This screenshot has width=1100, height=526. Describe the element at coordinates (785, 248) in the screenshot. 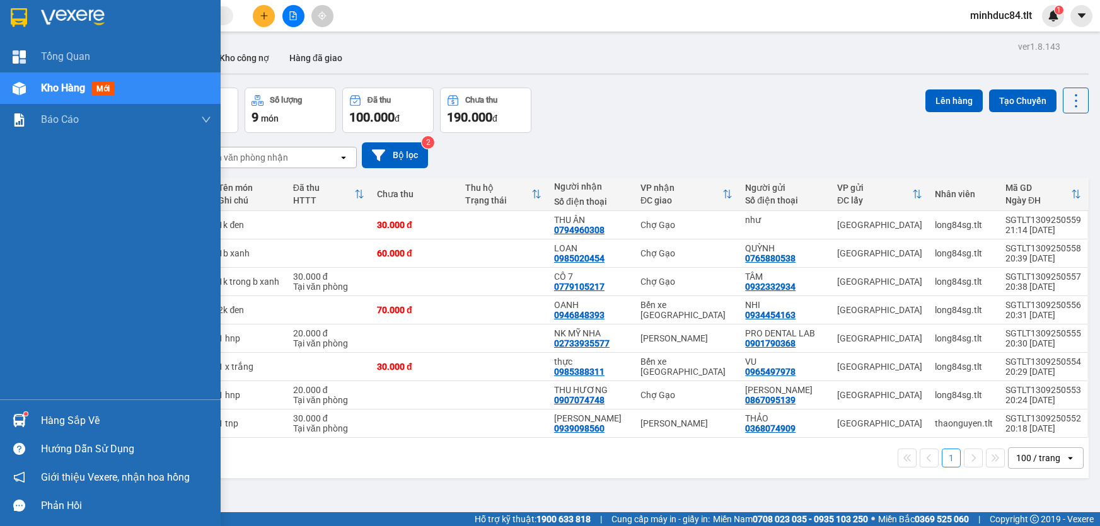

I see `div: QUỲNH` at that location.